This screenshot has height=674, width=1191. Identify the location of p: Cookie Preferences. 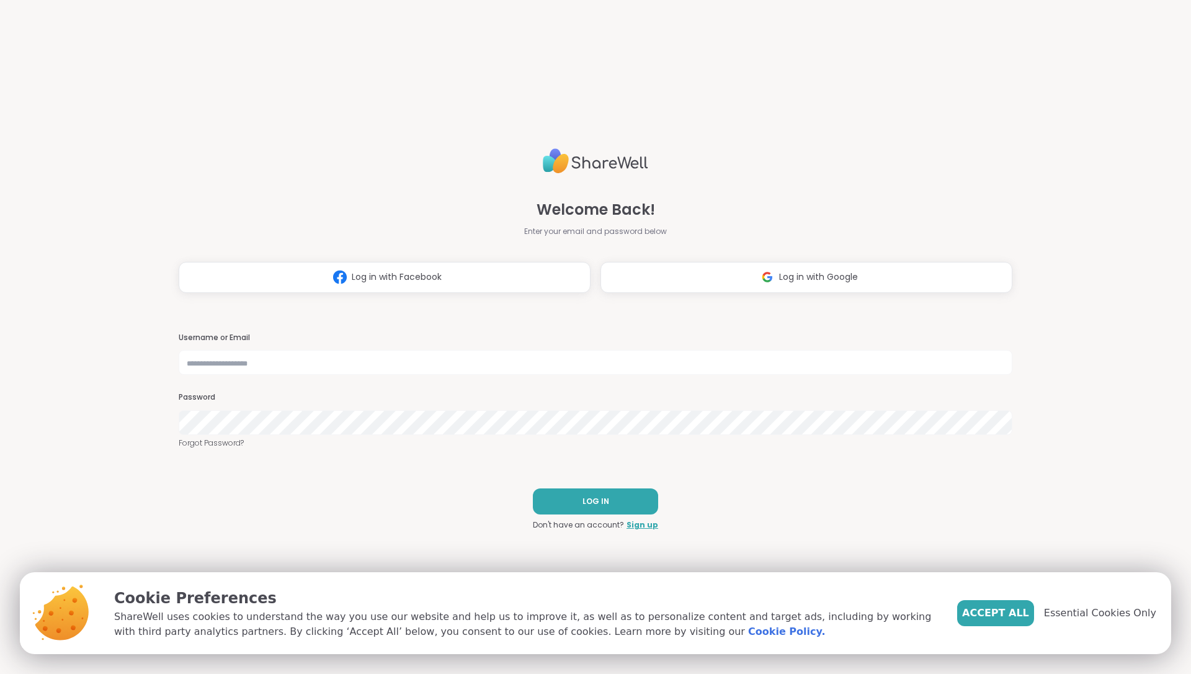
(525, 598).